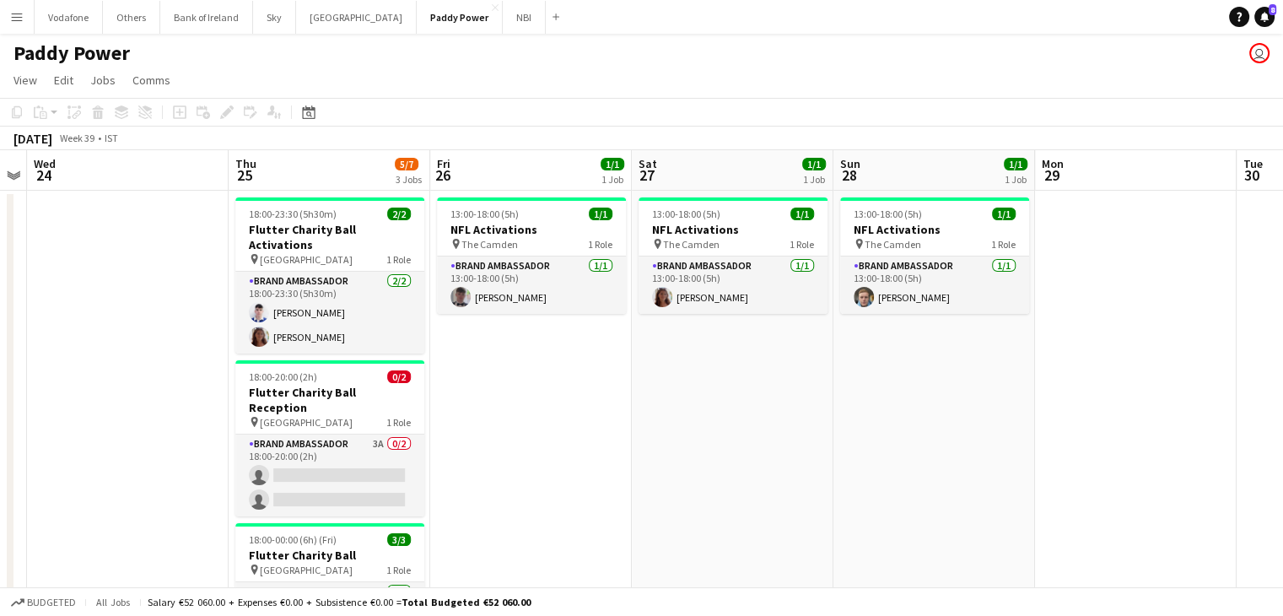  What do you see at coordinates (1252, 175) in the screenshot?
I see `span: 30` at bounding box center [1252, 175].